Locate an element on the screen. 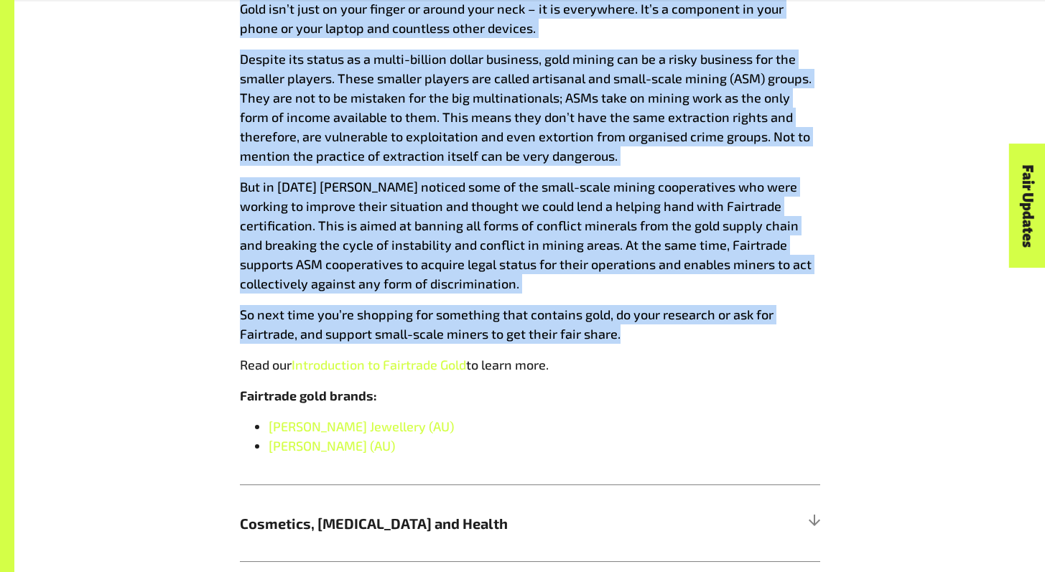 This screenshot has width=1045, height=572. b: Fairtrade gold brands: is located at coordinates (308, 396).